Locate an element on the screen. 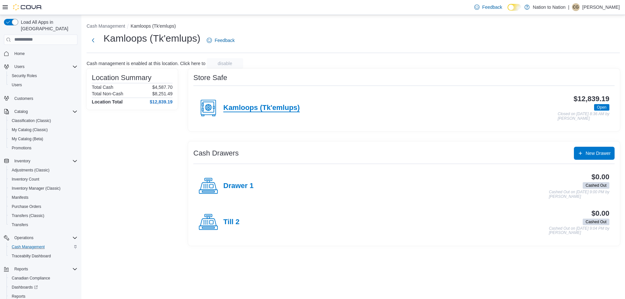 The width and height of the screenshot is (625, 299). span: Dashboards is located at coordinates (25, 287).